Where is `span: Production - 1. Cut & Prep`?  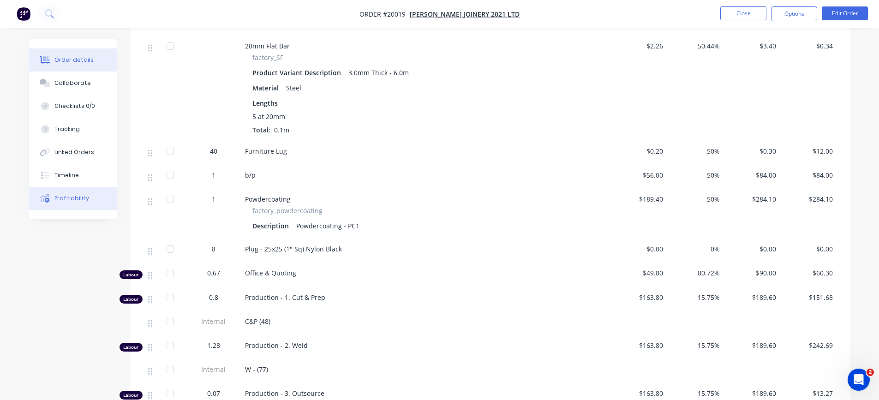
span: Production - 1. Cut & Prep is located at coordinates (285, 297).